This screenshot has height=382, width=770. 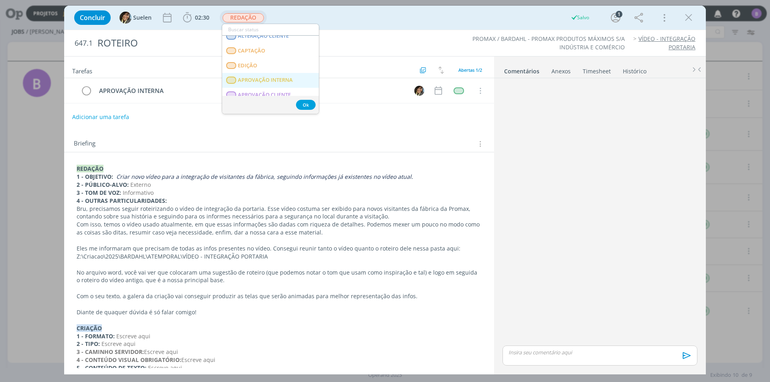 What do you see at coordinates (470, 70) in the screenshot?
I see `span: Abertas 1/2` at bounding box center [470, 70].